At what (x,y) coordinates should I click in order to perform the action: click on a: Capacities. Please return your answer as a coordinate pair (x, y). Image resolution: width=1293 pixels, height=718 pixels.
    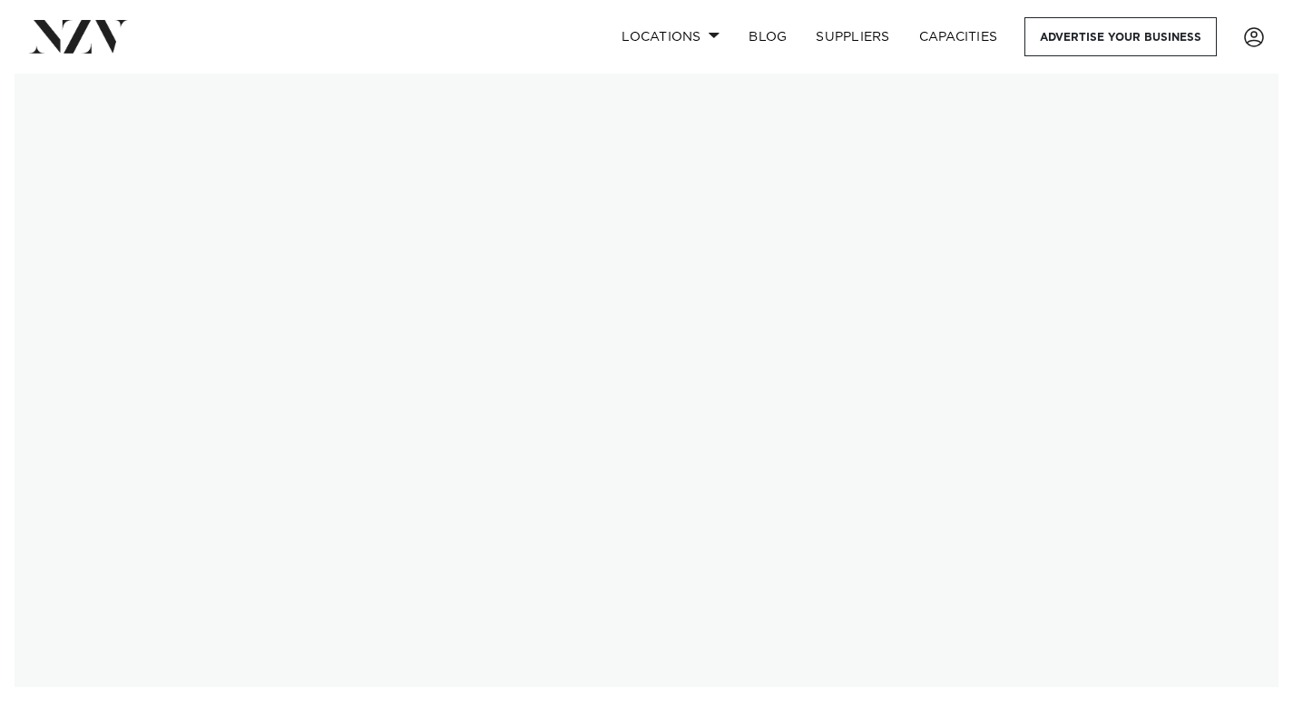
    Looking at the image, I should click on (958, 36).